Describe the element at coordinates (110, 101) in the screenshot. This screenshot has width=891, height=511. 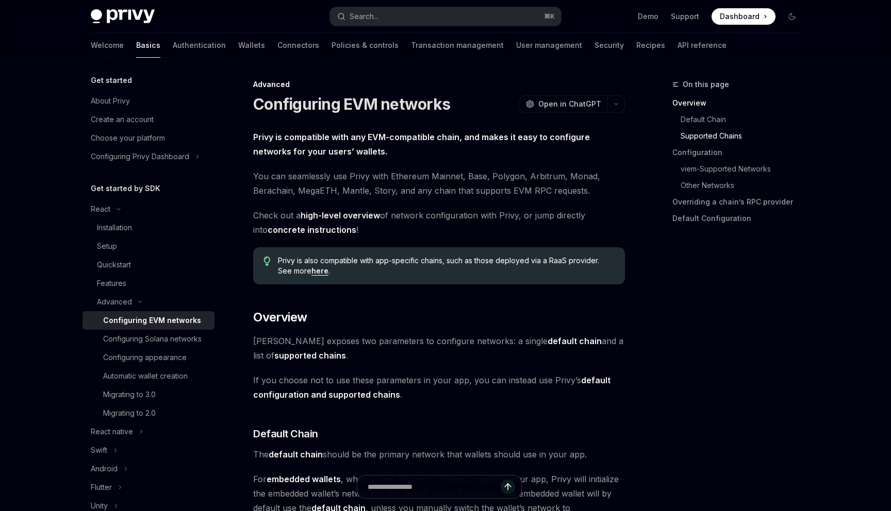
I see `div: About Privy` at that location.